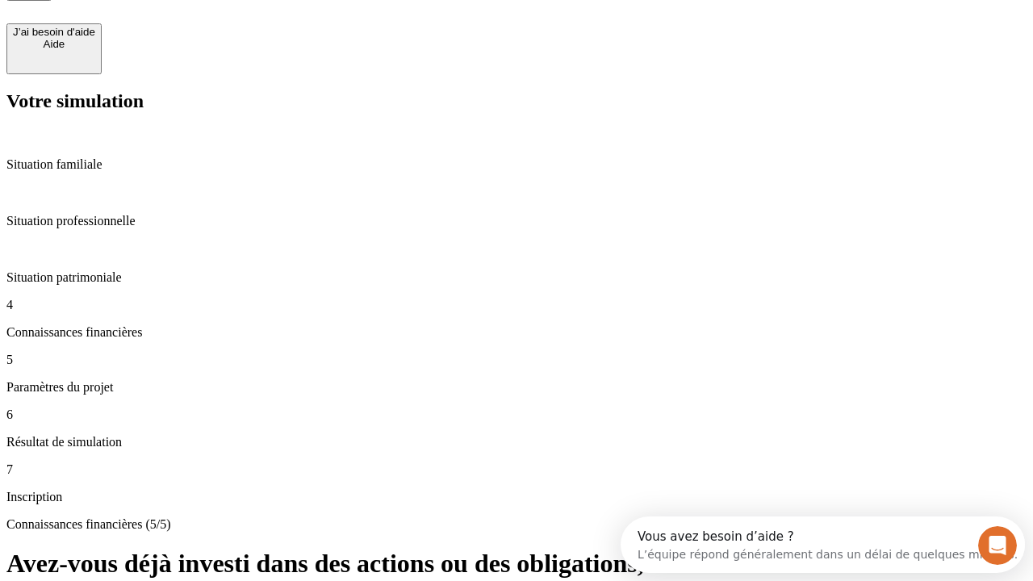  Describe the element at coordinates (516, 525) in the screenshot. I see `p: Connaissances financières (5/5)` at that location.